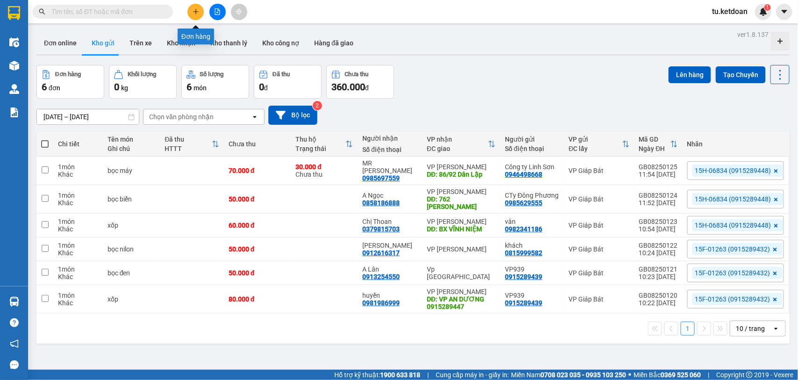 Image resolution: width=798 pixels, height=380 pixels. I want to click on sup: 2, so click(317, 106).